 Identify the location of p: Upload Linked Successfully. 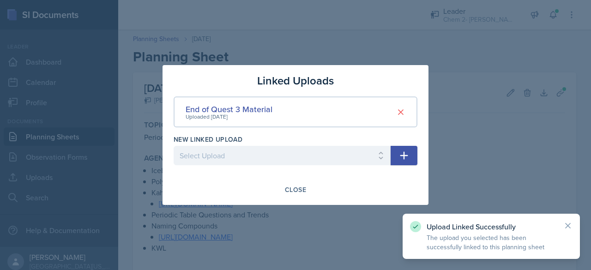
(491, 227).